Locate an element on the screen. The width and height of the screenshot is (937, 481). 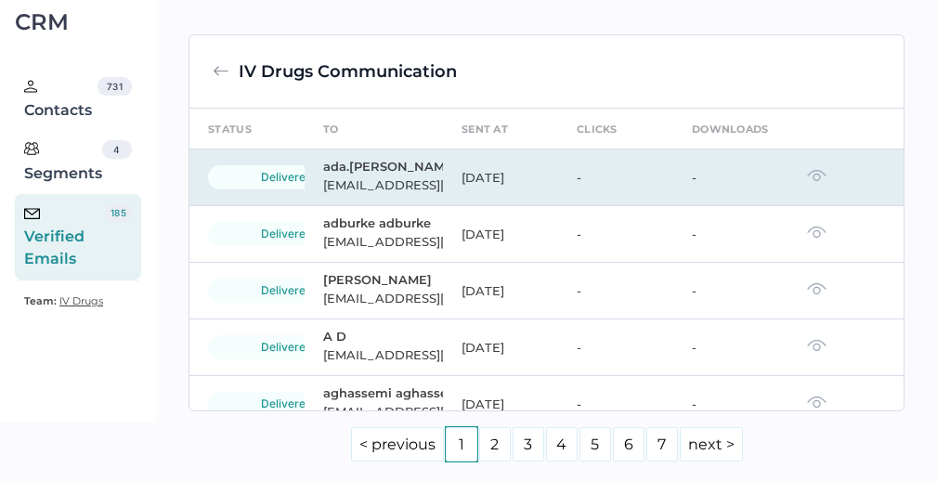
div: status is located at coordinates (229, 129).